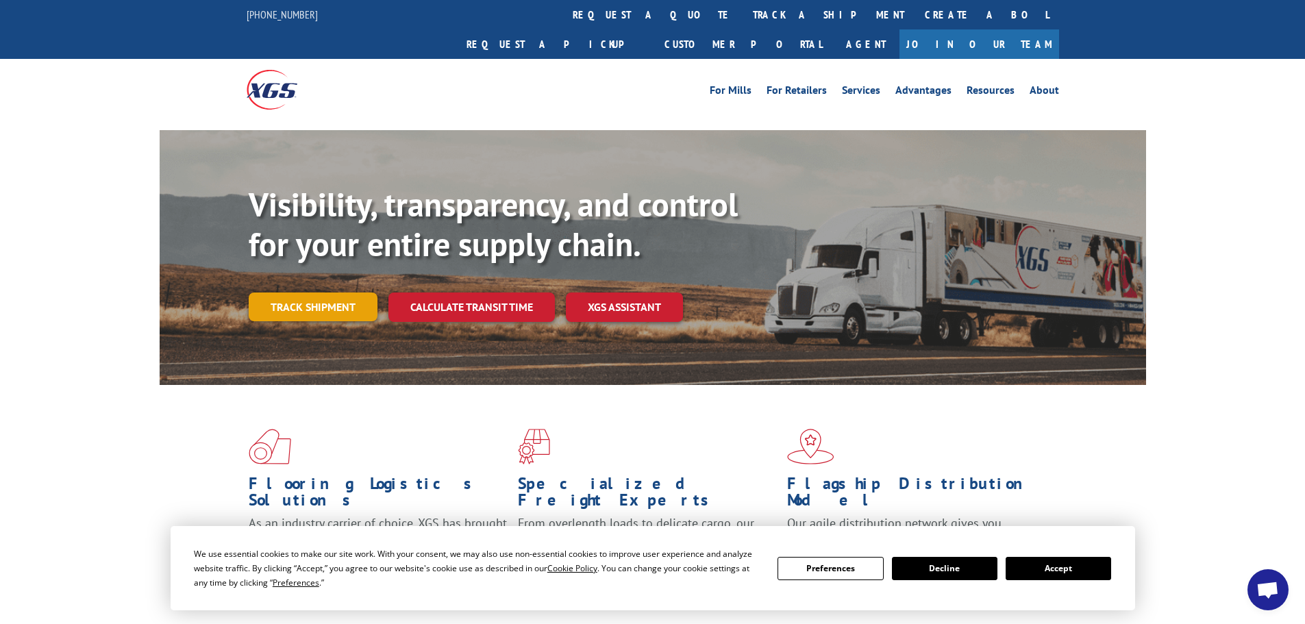 The height and width of the screenshot is (624, 1305). Describe the element at coordinates (572, 568) in the screenshot. I see `span: Cookie Policy` at that location.